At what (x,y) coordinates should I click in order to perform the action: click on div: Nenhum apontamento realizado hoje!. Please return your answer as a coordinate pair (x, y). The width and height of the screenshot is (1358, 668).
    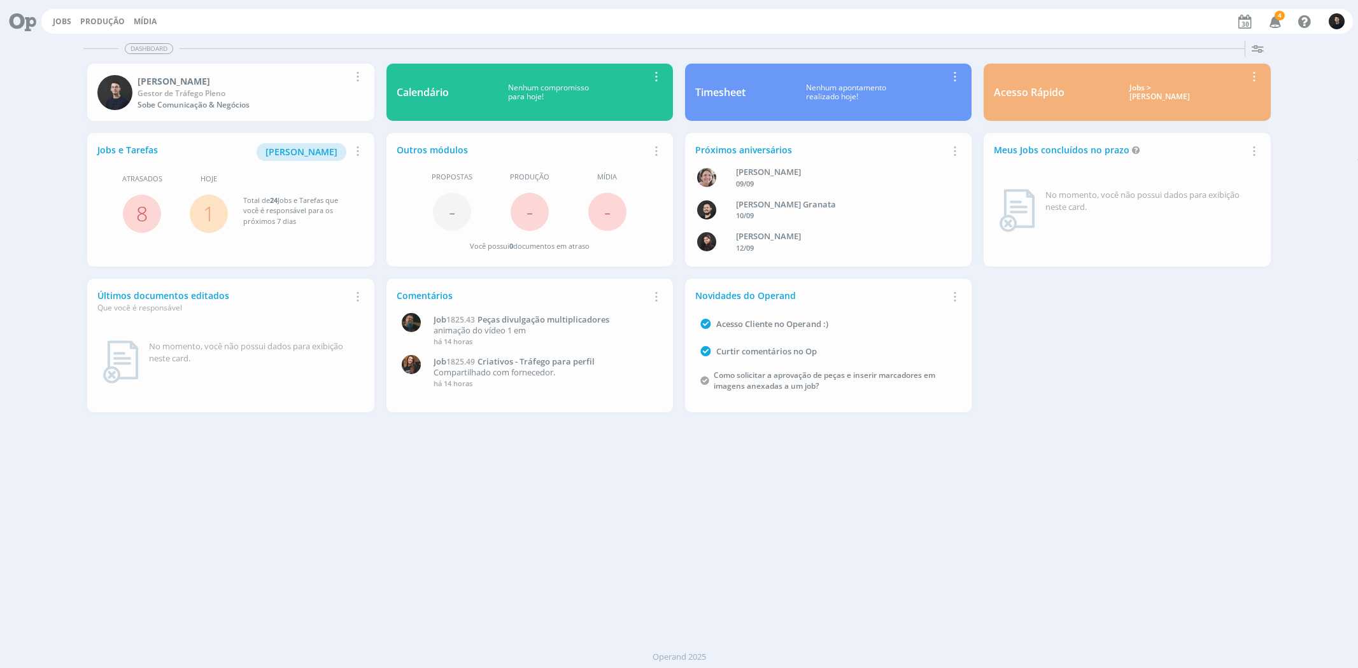
    Looking at the image, I should click on (846, 92).